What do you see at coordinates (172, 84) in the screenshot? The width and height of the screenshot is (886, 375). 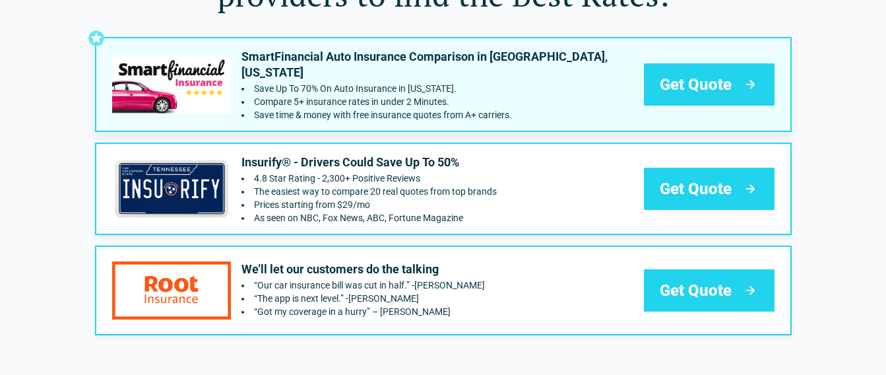 I see `img: smartfinancial's logo` at bounding box center [172, 84].